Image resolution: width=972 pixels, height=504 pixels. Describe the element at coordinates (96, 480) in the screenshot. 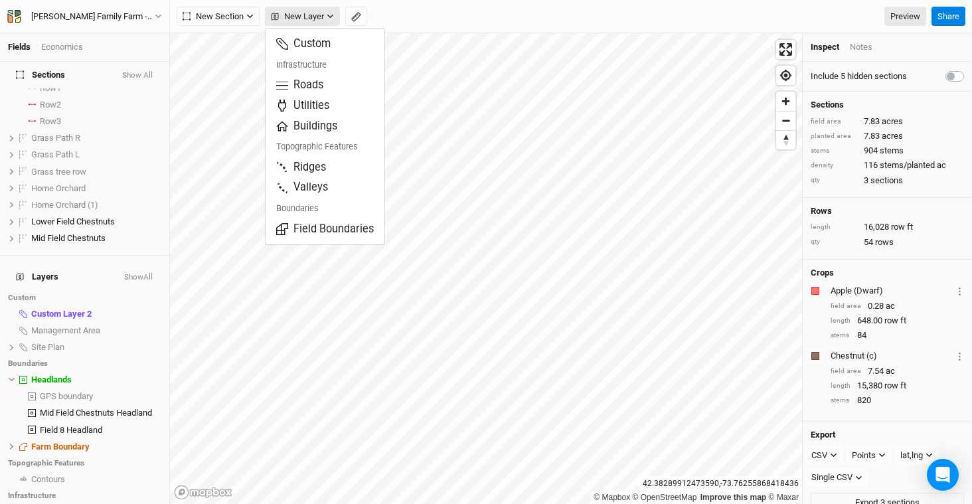

I see `div: Contours` at that location.